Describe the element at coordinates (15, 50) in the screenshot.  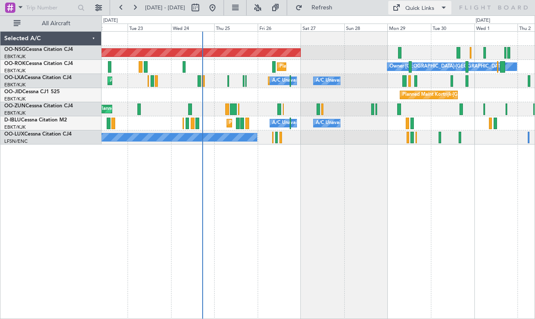
I see `span: OO-NSG` at that location.